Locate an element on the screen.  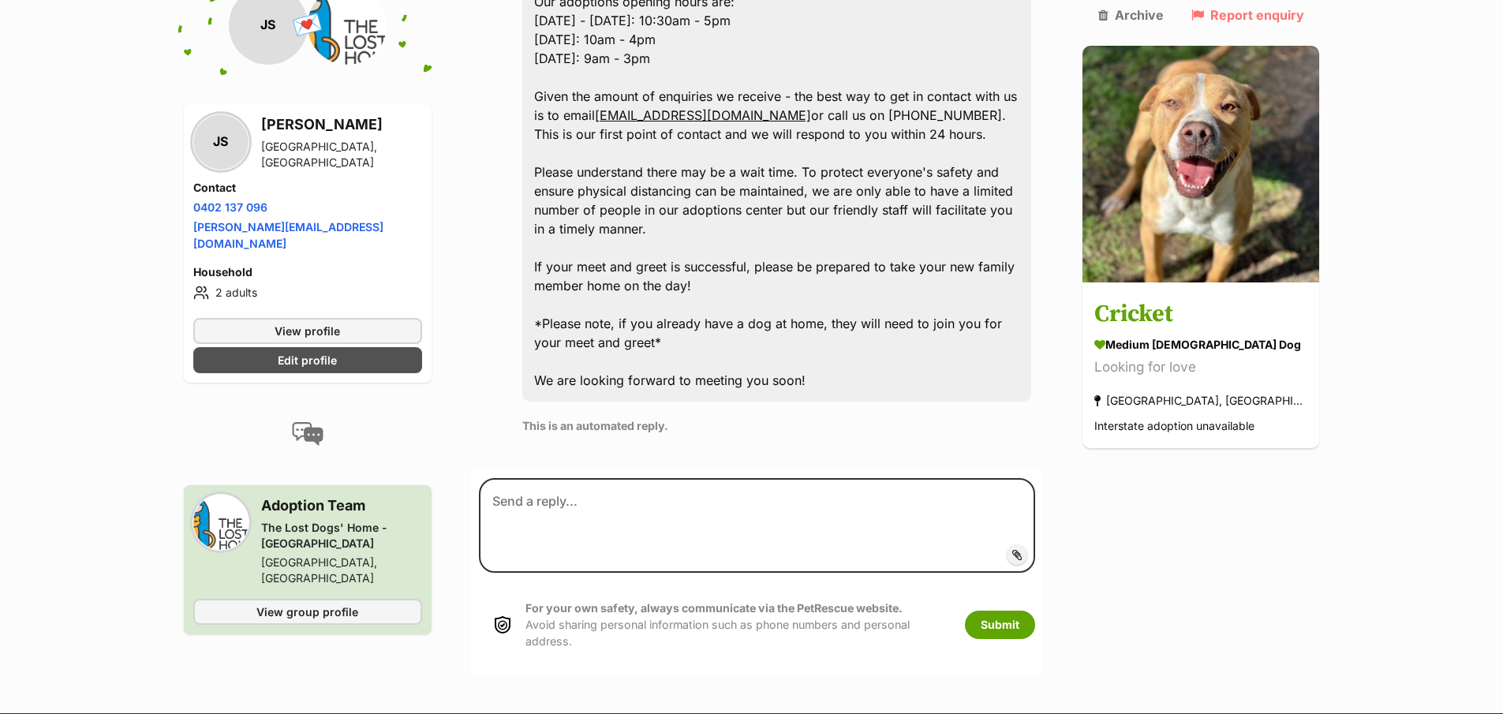
p: This is an automated reply. is located at coordinates (777, 425).